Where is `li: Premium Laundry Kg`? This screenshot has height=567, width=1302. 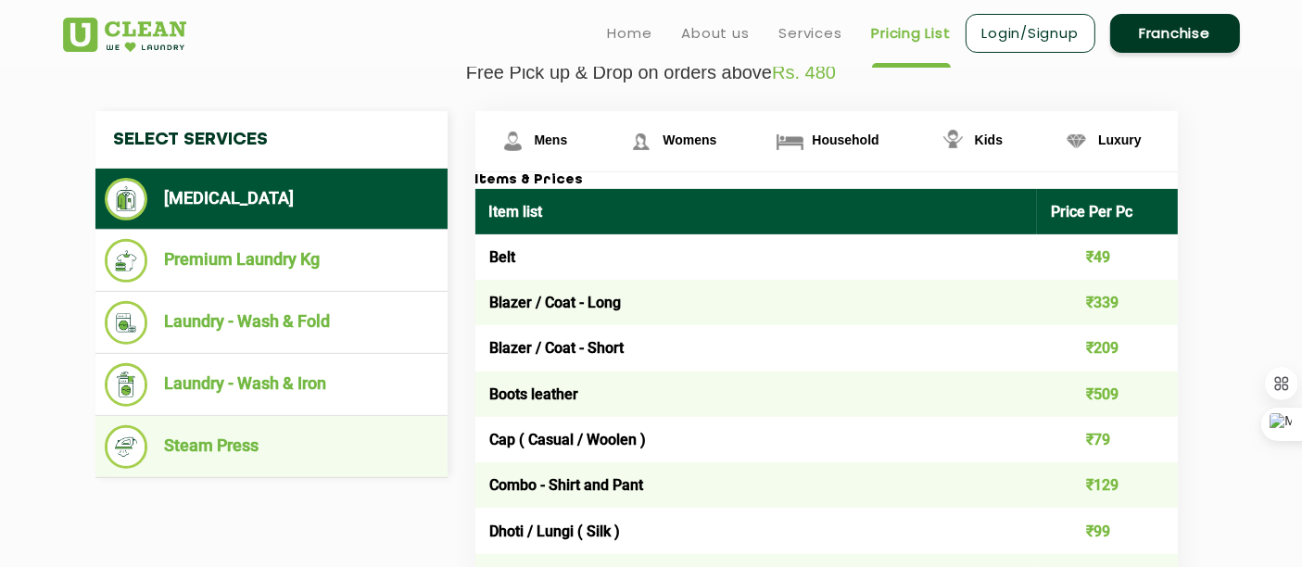 li: Premium Laundry Kg is located at coordinates (272, 260).